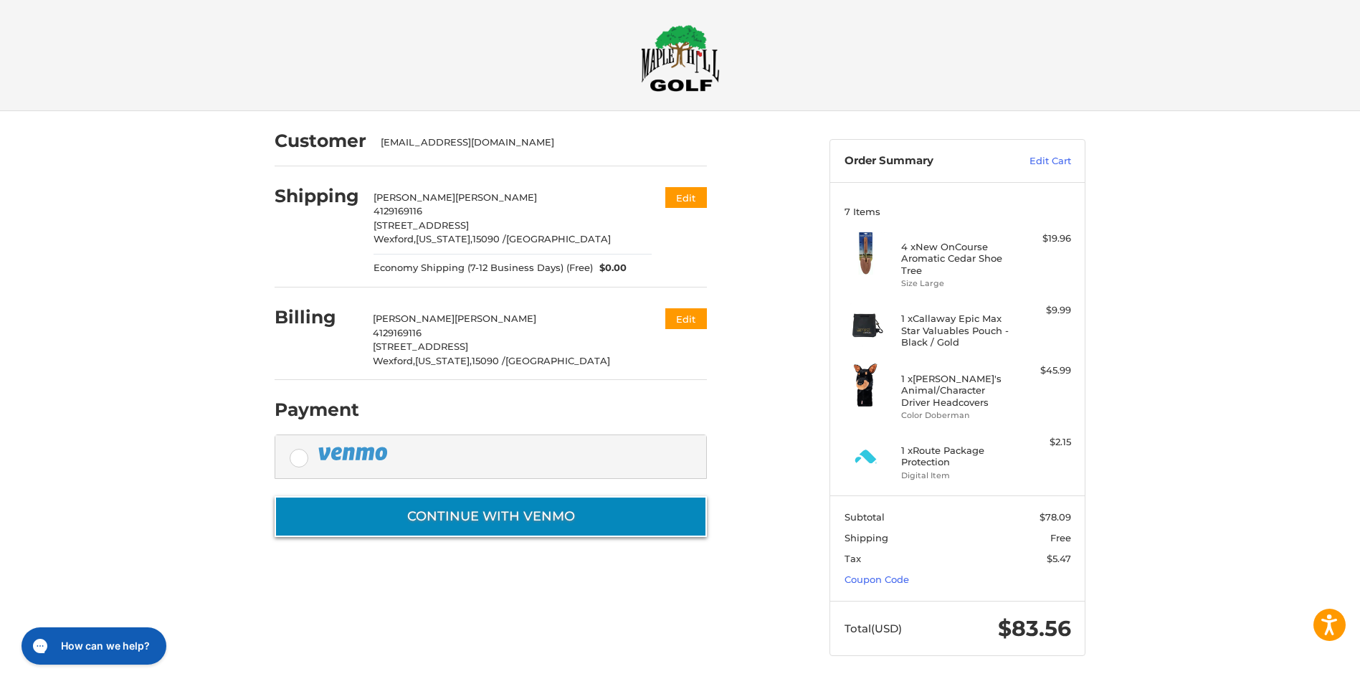  I want to click on button: Gorgias live chat, so click(80, 24).